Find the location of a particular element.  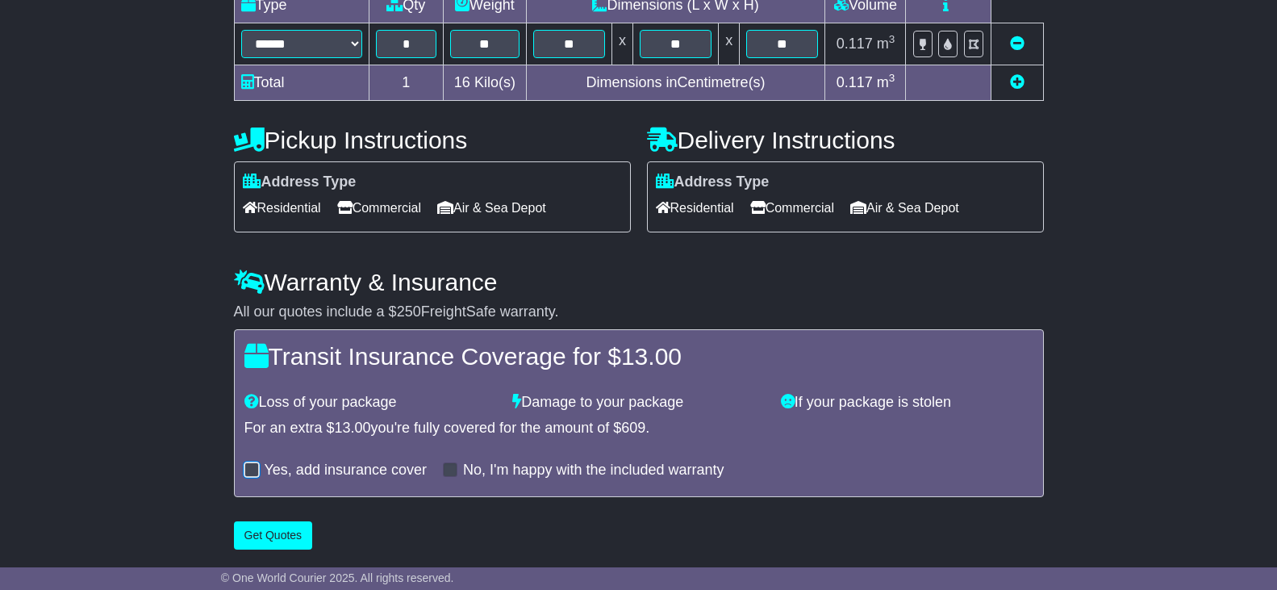

h4: Transit Insurance Coverage for $ is located at coordinates (639, 356).